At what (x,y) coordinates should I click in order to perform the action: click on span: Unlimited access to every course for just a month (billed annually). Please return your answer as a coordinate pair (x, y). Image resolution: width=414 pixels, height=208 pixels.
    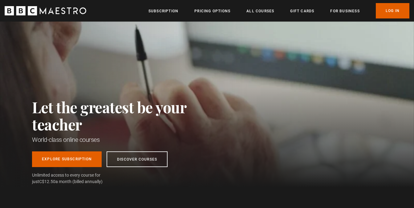
    Looking at the image, I should click on (74, 179).